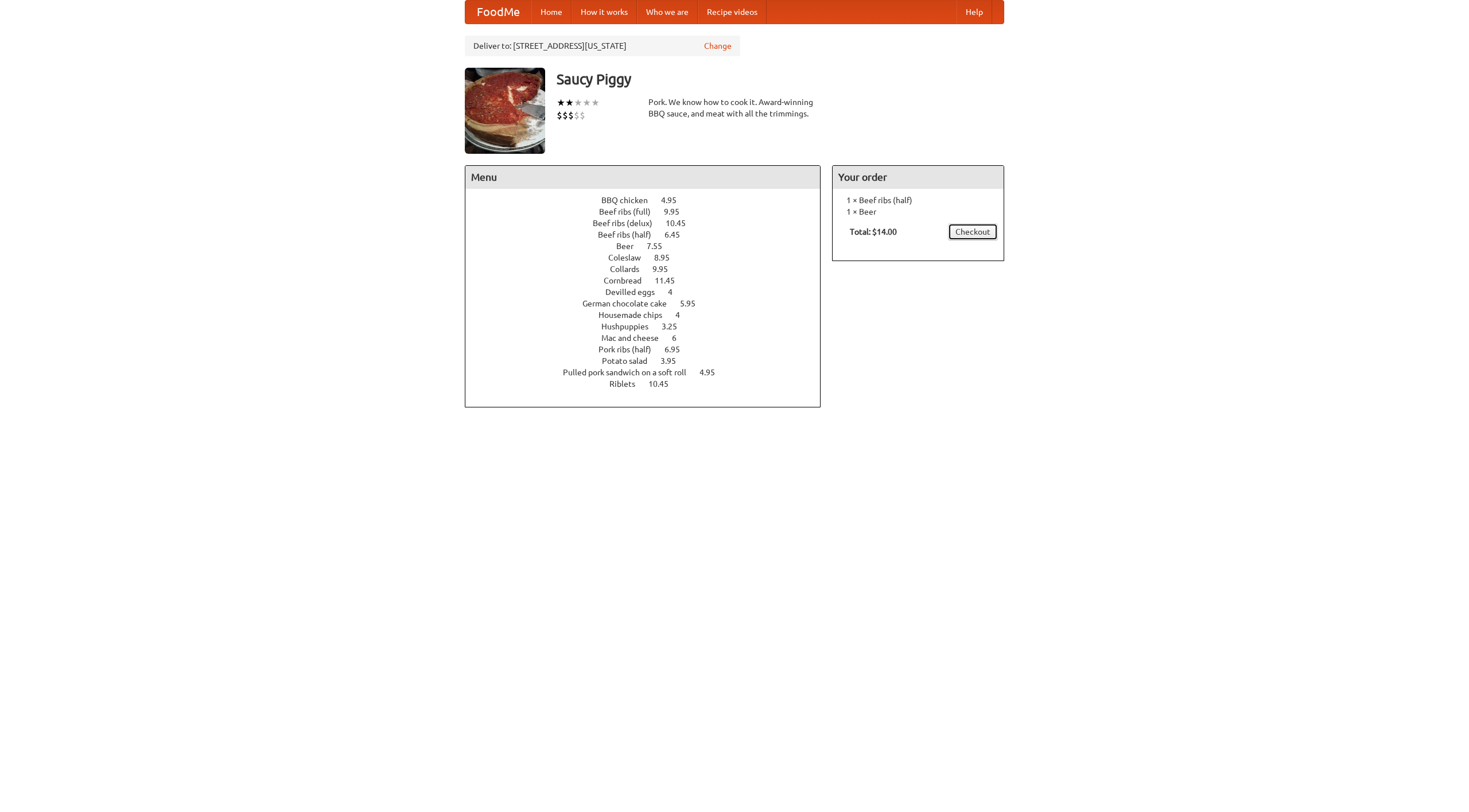  Describe the element at coordinates (505, 111) in the screenshot. I see `img: angular.jpg` at that location.